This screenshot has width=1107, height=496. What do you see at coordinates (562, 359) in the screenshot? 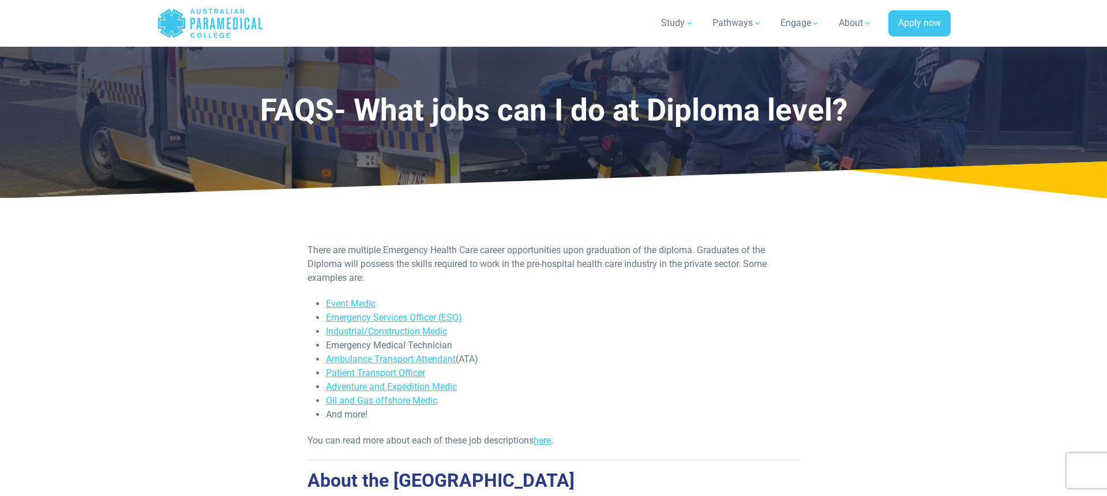
I see `li: (ATA)` at bounding box center [562, 359].